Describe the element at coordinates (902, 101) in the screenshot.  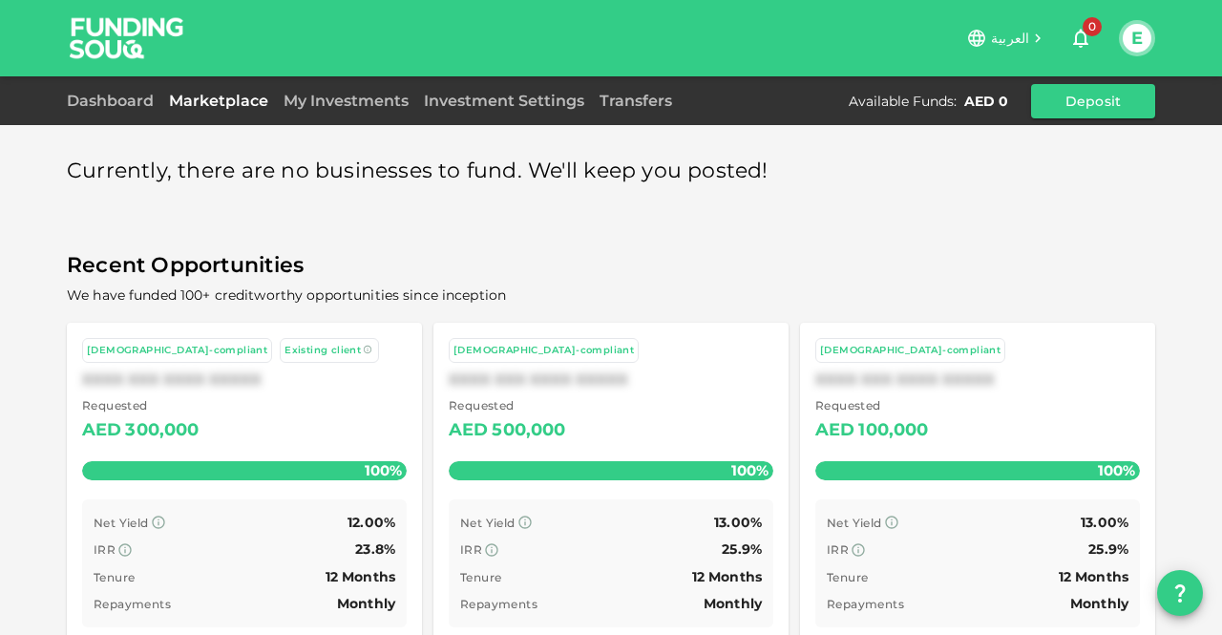
I see `div: Available Funds :` at that location.